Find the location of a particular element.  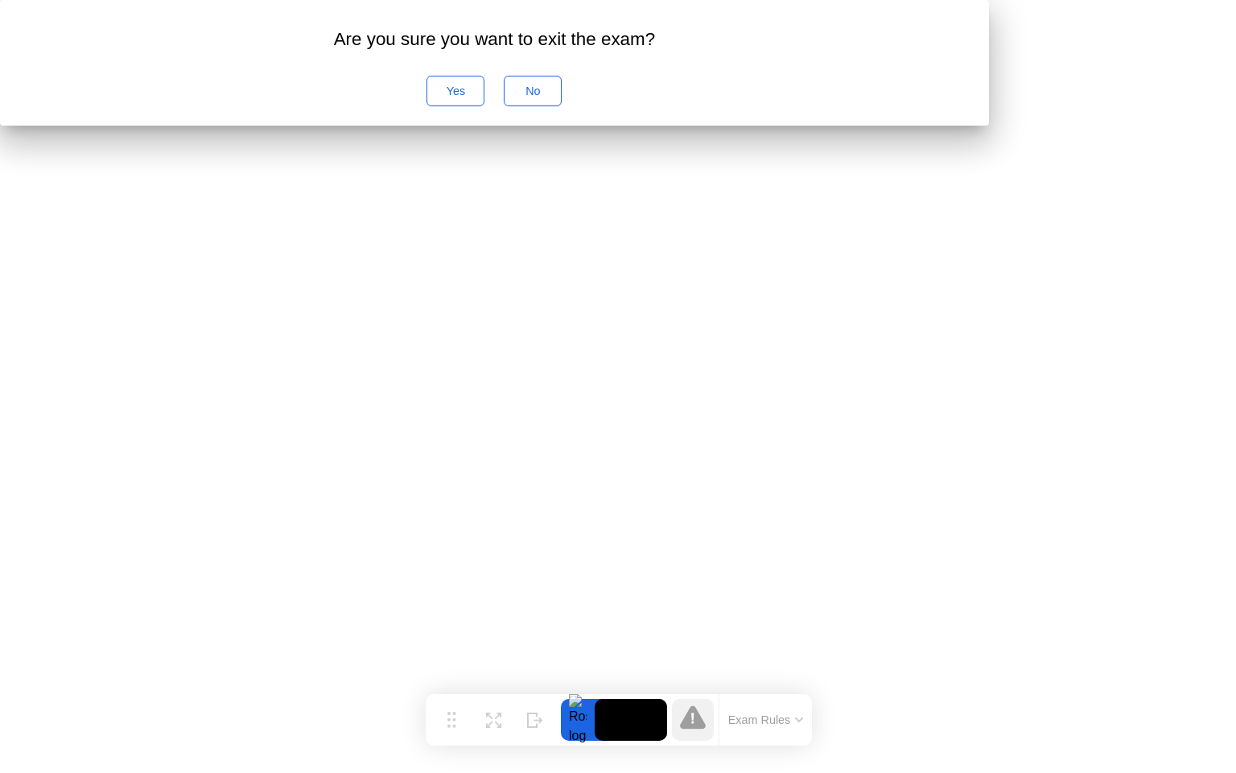

div: Are you sure you want to exit the exam? is located at coordinates (494, 39).